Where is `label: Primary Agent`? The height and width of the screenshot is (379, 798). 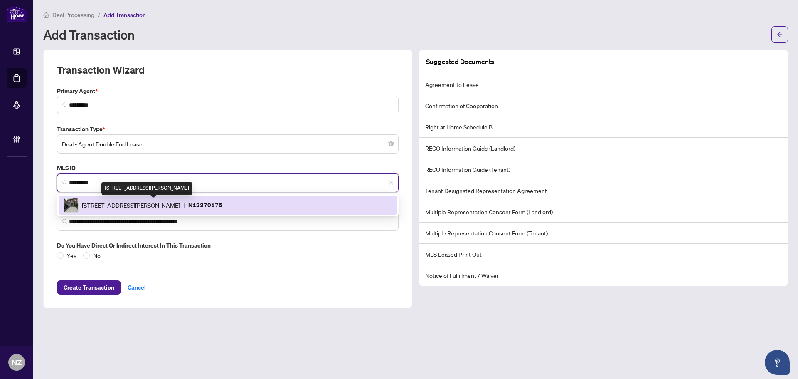
label: Primary Agent is located at coordinates (228, 91).